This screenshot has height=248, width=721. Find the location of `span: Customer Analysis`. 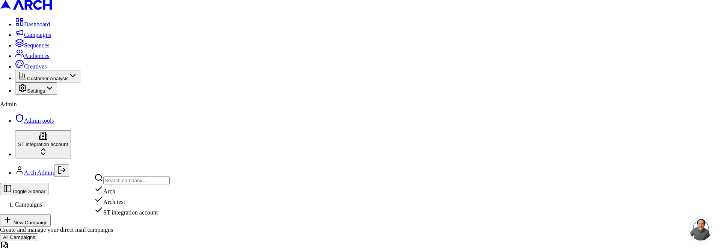

span: Customer Analysis is located at coordinates (48, 78).